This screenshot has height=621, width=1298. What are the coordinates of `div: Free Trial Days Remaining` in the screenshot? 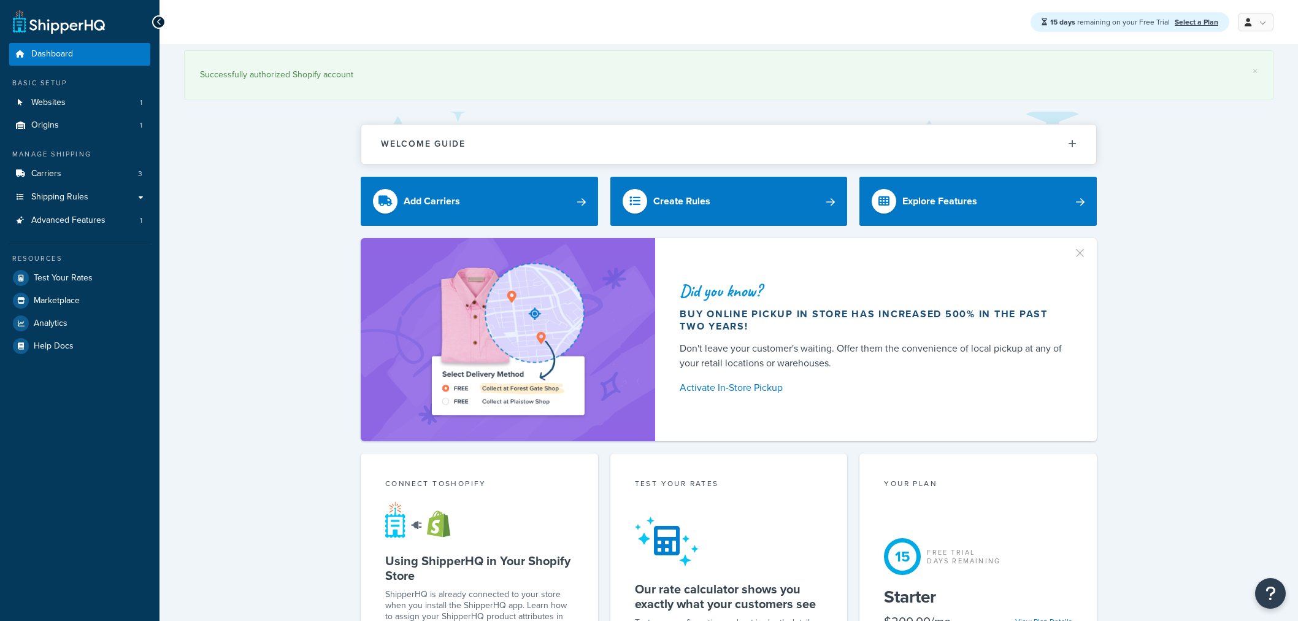 It's located at (964, 557).